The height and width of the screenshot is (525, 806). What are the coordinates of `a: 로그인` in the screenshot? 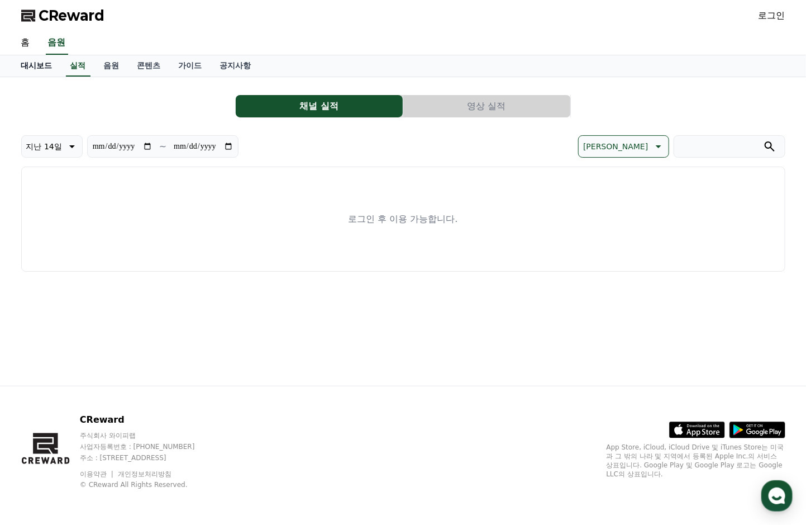 It's located at (772, 16).